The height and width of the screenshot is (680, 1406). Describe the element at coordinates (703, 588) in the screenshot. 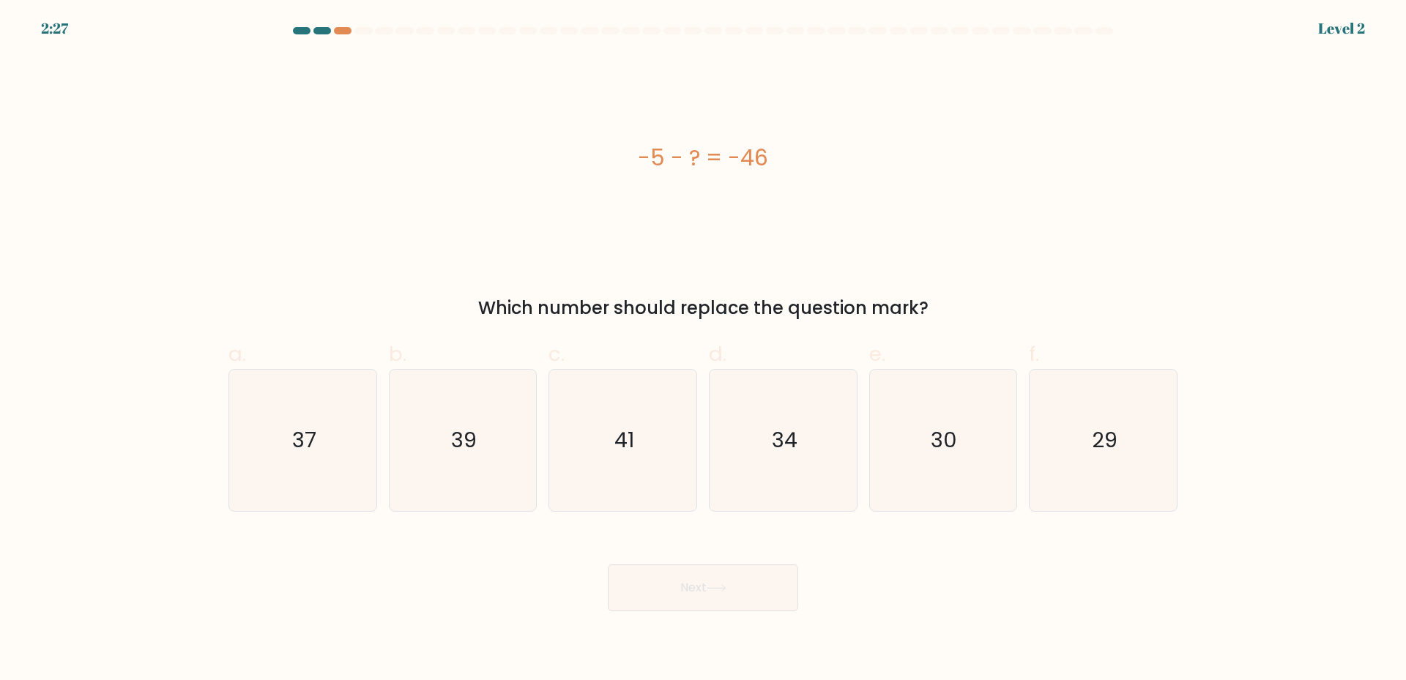

I see `button: Next` at that location.